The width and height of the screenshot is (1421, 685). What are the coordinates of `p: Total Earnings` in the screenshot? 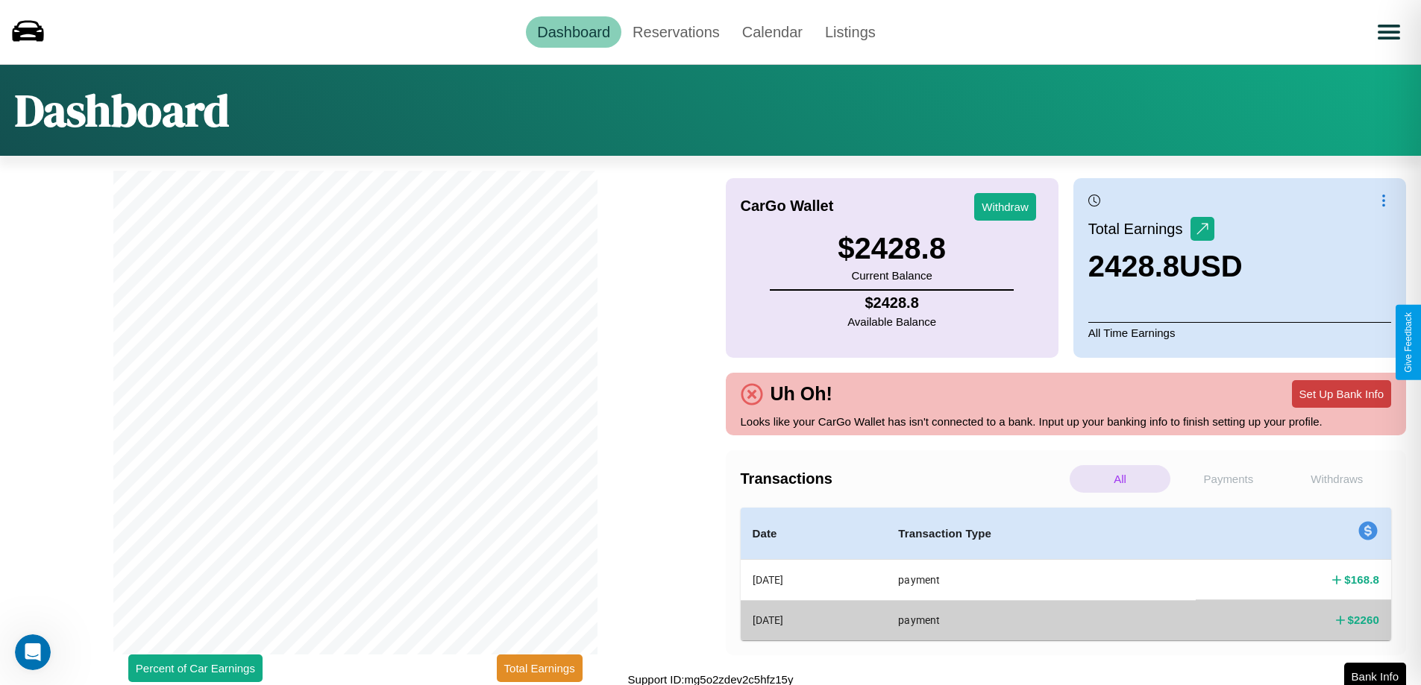 It's located at (1139, 229).